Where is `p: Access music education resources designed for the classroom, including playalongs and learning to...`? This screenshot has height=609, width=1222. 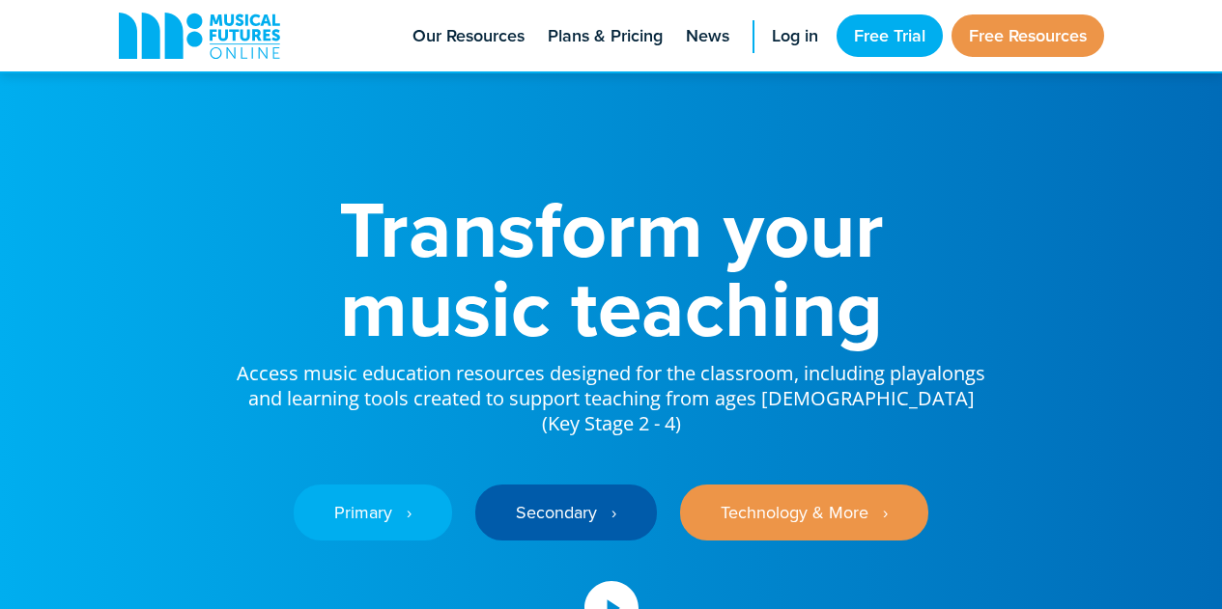 p: Access music education resources designed for the classroom, including playalongs and learning to... is located at coordinates (611, 392).